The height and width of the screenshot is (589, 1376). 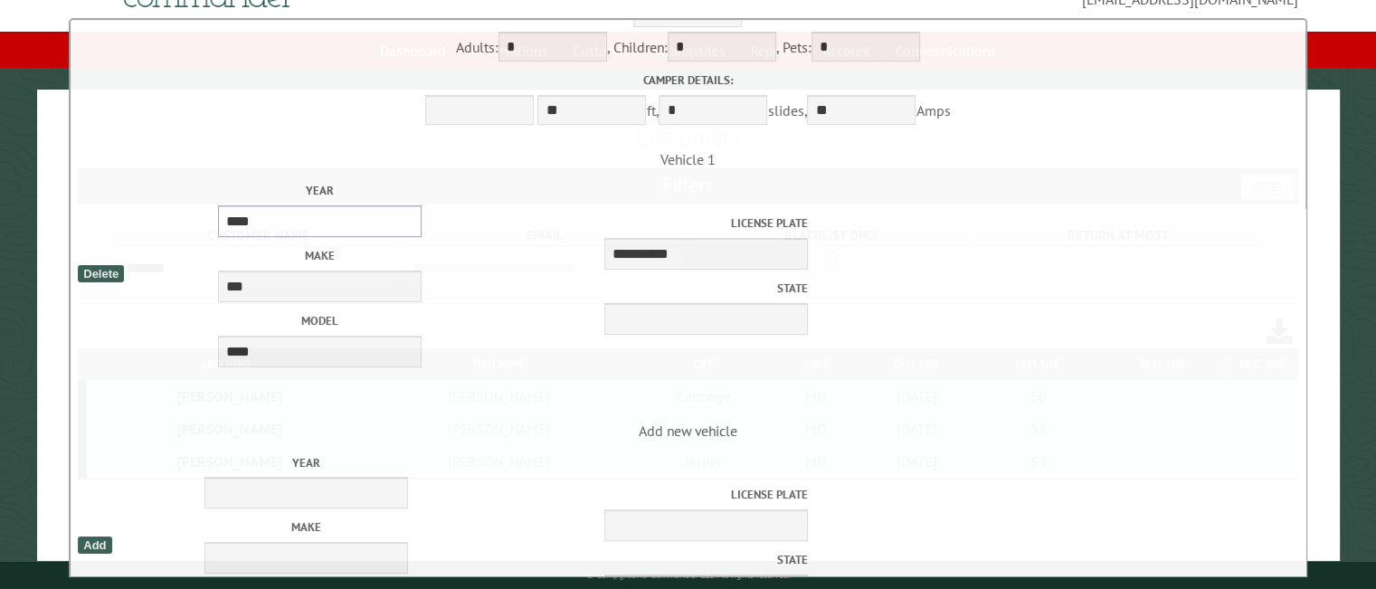 What do you see at coordinates (687, 80) in the screenshot?
I see `label: Camper details:` at bounding box center [687, 80].